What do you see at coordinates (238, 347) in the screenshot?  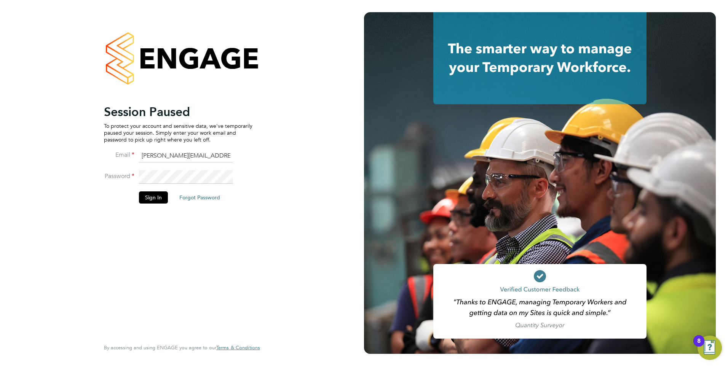 I see `span: Terms & Conditions` at bounding box center [238, 347].